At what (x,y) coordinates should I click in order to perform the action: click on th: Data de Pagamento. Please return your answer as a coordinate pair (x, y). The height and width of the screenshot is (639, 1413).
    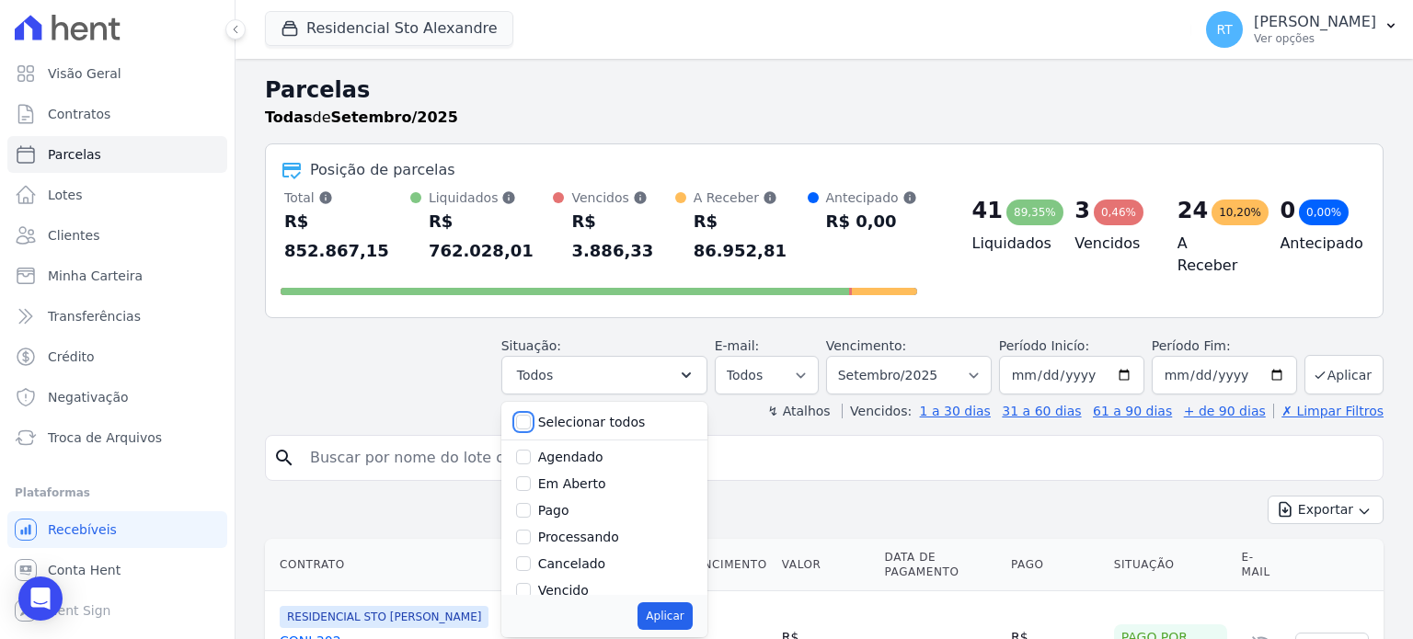
    Looking at the image, I should click on (941, 565).